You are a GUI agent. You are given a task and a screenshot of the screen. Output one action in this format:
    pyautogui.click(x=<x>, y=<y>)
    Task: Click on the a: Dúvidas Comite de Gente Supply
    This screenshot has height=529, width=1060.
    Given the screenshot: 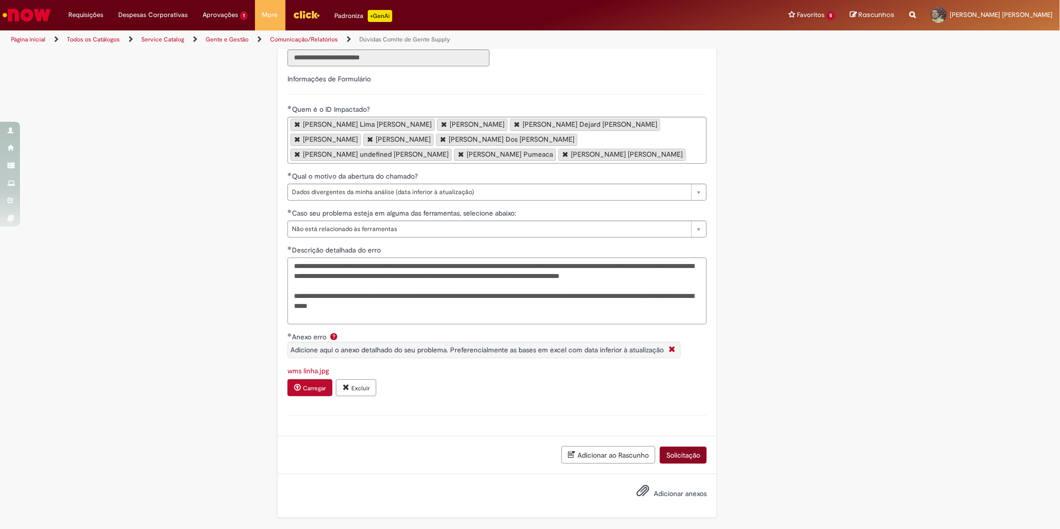 What is the action you would take?
    pyautogui.click(x=405, y=39)
    